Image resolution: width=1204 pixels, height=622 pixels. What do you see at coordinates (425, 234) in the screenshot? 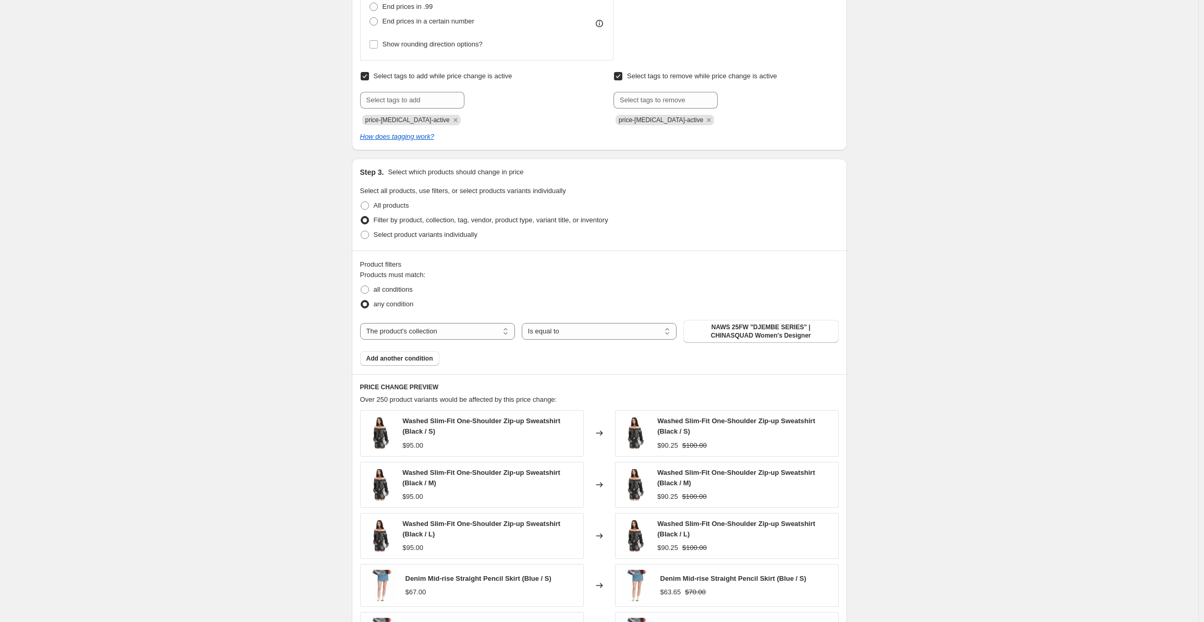
I see `span: Select product variants individually` at bounding box center [425, 234].